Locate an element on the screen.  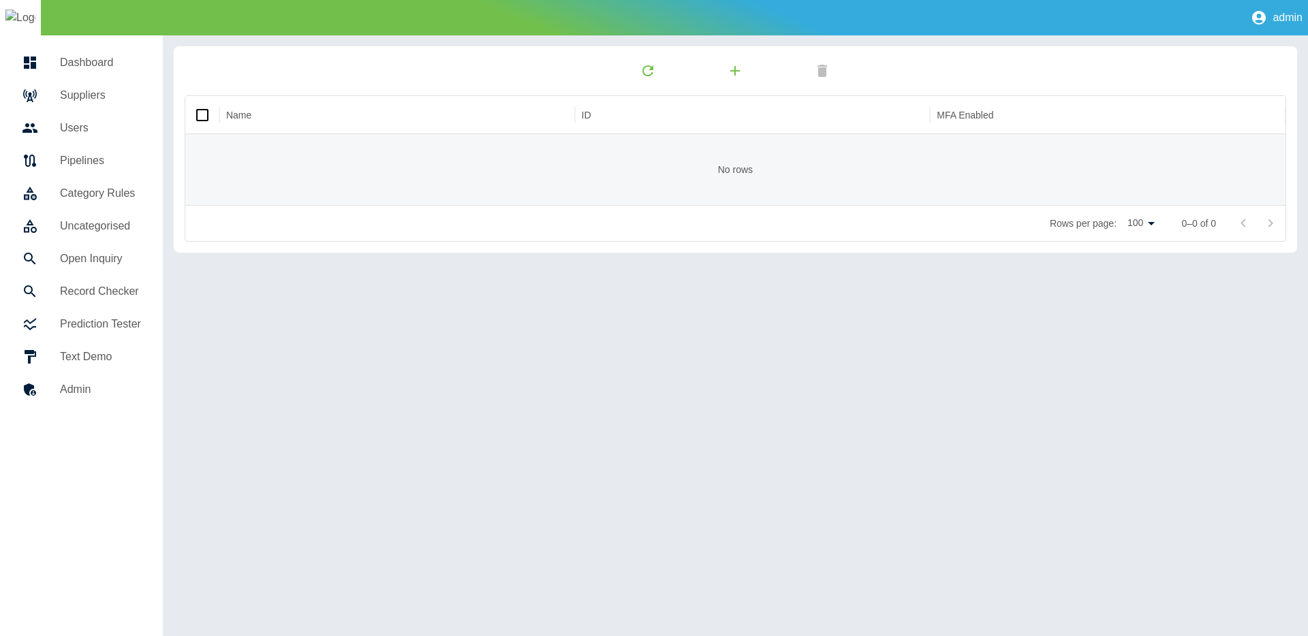
div: 100 is located at coordinates (1140, 223).